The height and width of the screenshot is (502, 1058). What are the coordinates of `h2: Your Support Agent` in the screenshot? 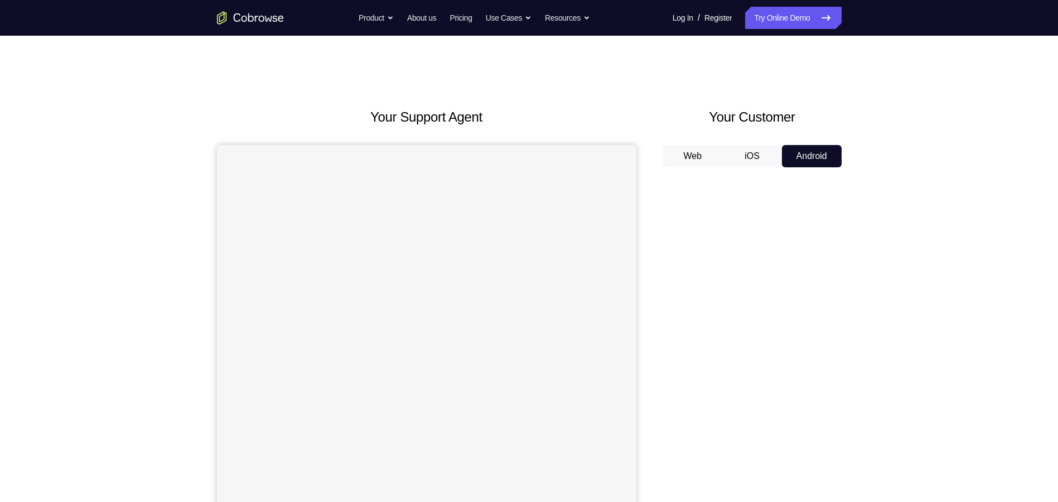 It's located at (427, 117).